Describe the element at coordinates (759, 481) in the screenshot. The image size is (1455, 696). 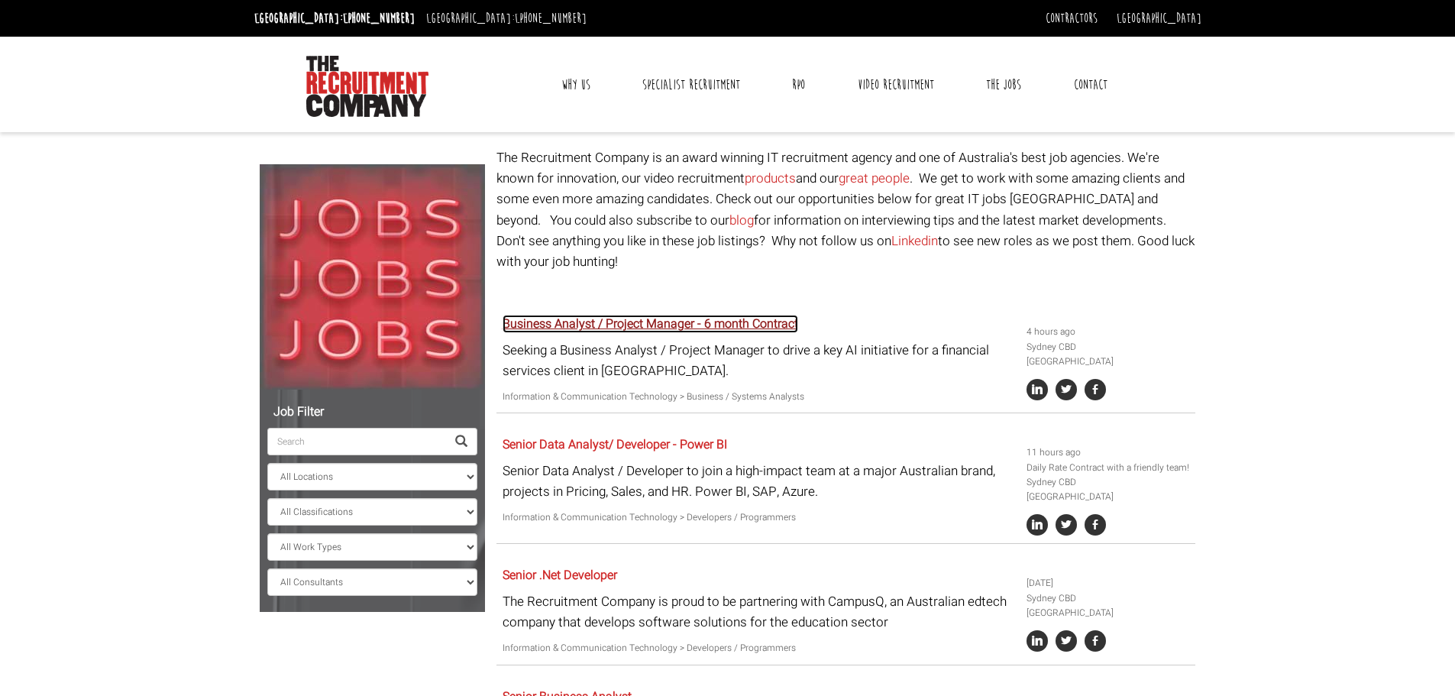
I see `p: Senior Data Analyst / Developer to join a high-impact team at a major Australian brand, projects ...` at that location.